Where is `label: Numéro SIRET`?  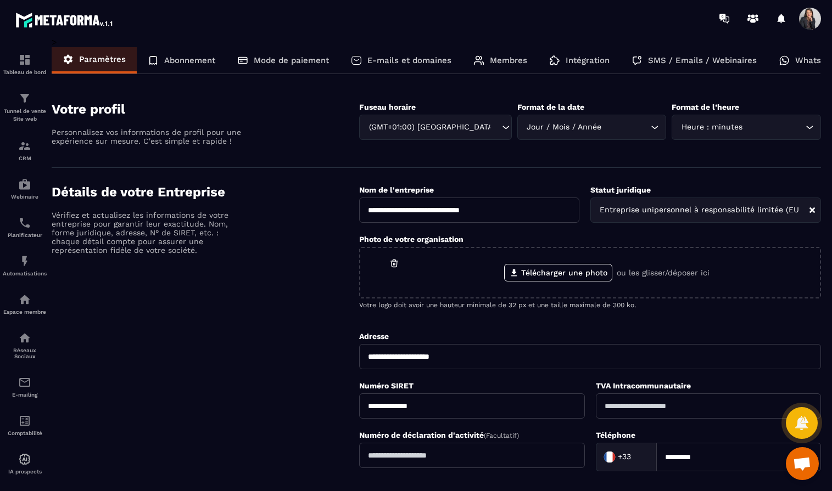 label: Numéro SIRET is located at coordinates (386, 386).